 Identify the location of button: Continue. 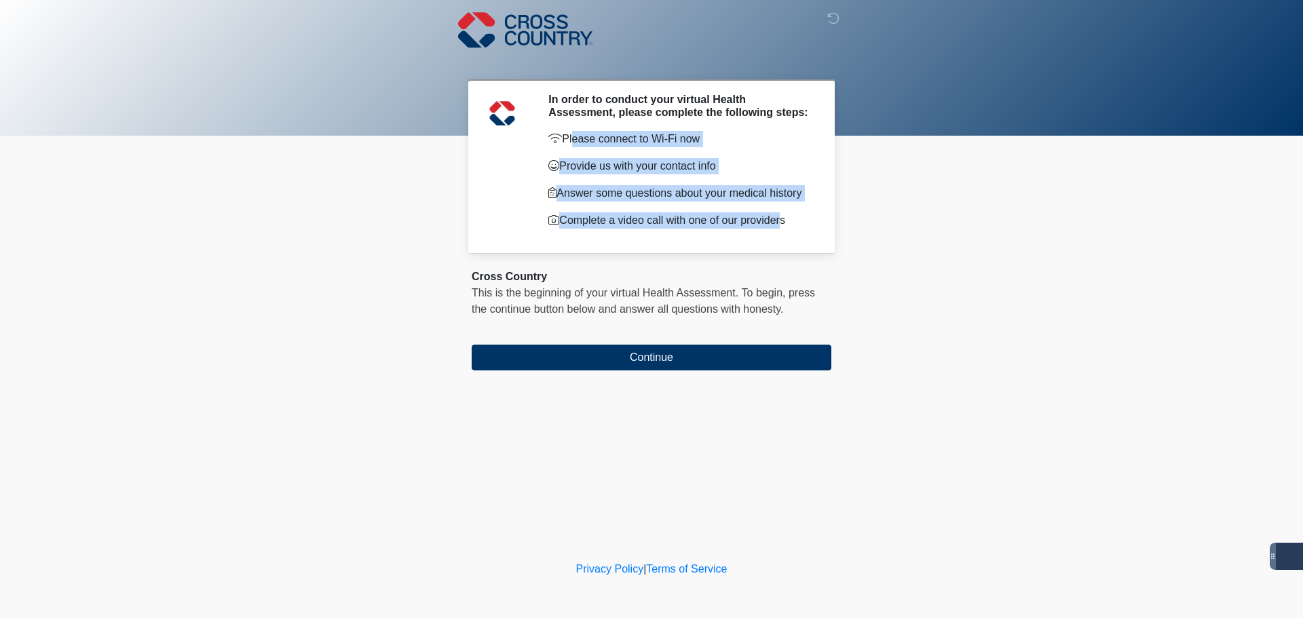
(652, 358).